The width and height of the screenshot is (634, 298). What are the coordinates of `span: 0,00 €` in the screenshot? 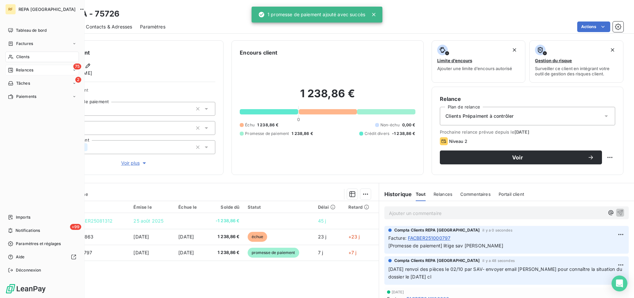 It's located at (409, 125).